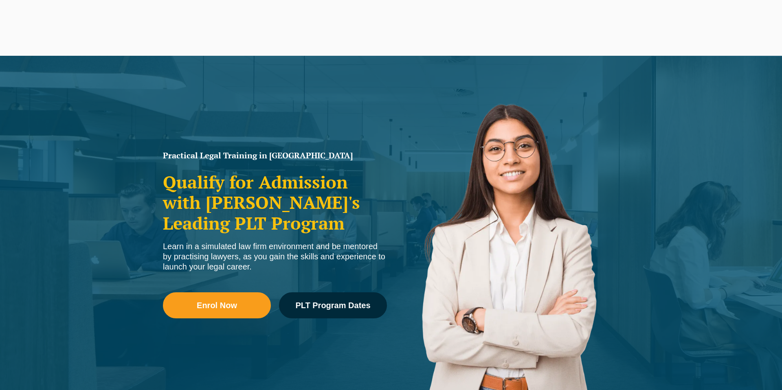 The width and height of the screenshot is (782, 390). Describe the element at coordinates (333, 305) in the screenshot. I see `span: PLT Program Dates` at that location.